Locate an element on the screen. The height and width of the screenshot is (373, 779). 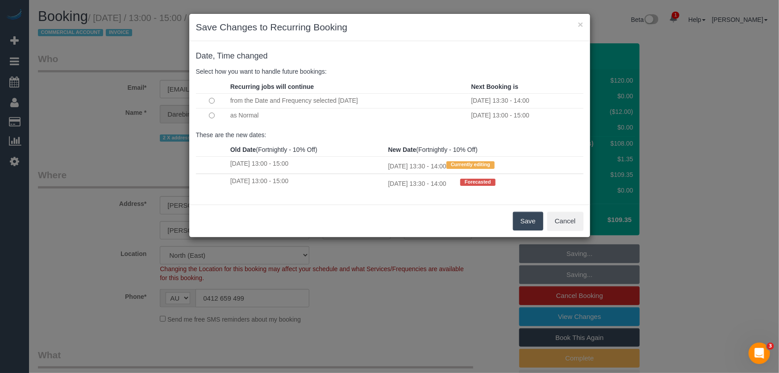
span: Currently editing is located at coordinates (470, 165).